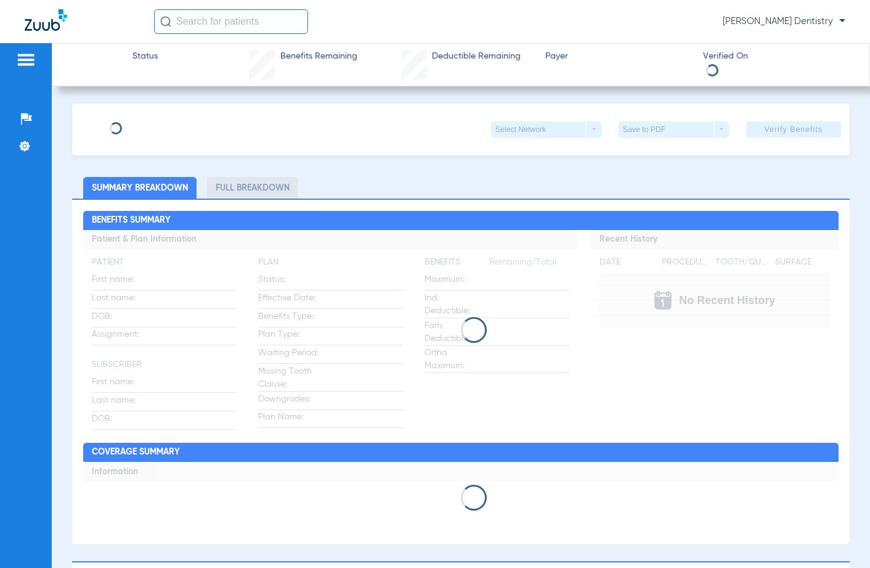 The height and width of the screenshot is (568, 870). Describe the element at coordinates (140, 187) in the screenshot. I see `li: Summary Breakdown` at that location.